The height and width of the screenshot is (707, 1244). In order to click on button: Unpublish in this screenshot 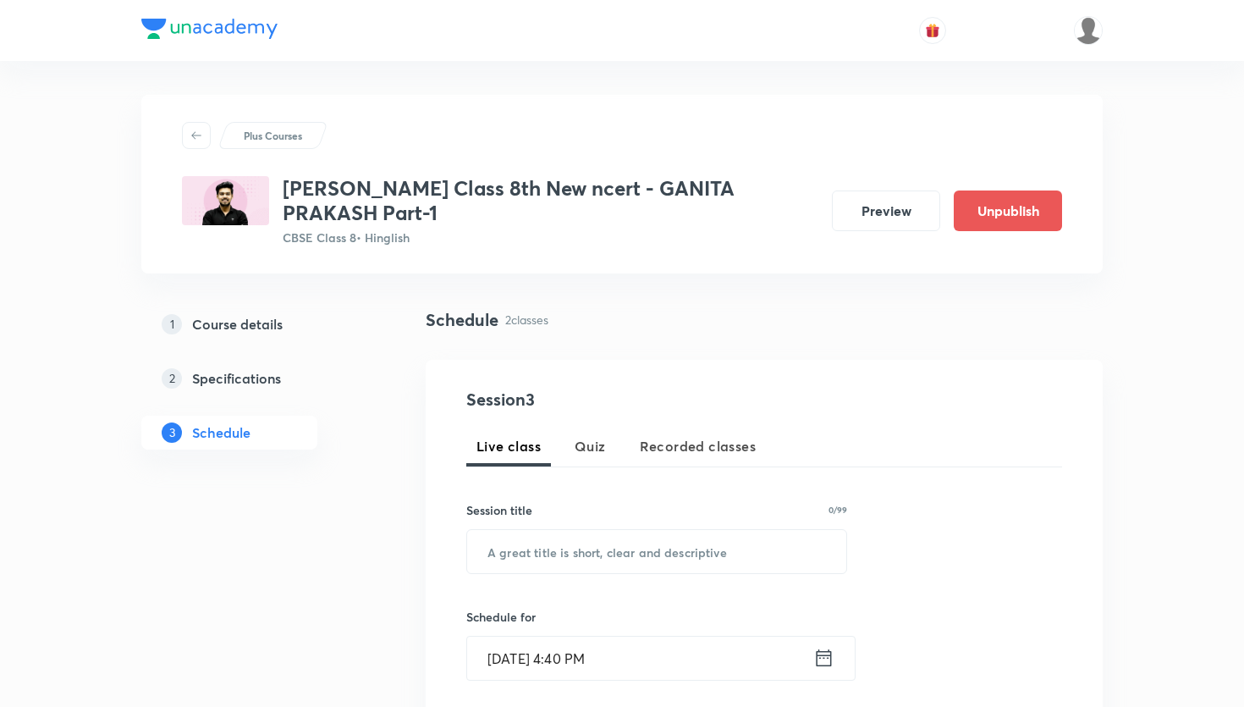, I will do `click(1008, 211)`.